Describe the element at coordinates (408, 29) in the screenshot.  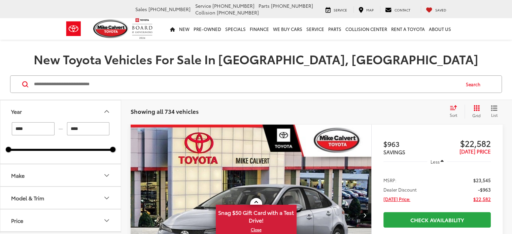
I see `a: Rent a Toyota` at that location.